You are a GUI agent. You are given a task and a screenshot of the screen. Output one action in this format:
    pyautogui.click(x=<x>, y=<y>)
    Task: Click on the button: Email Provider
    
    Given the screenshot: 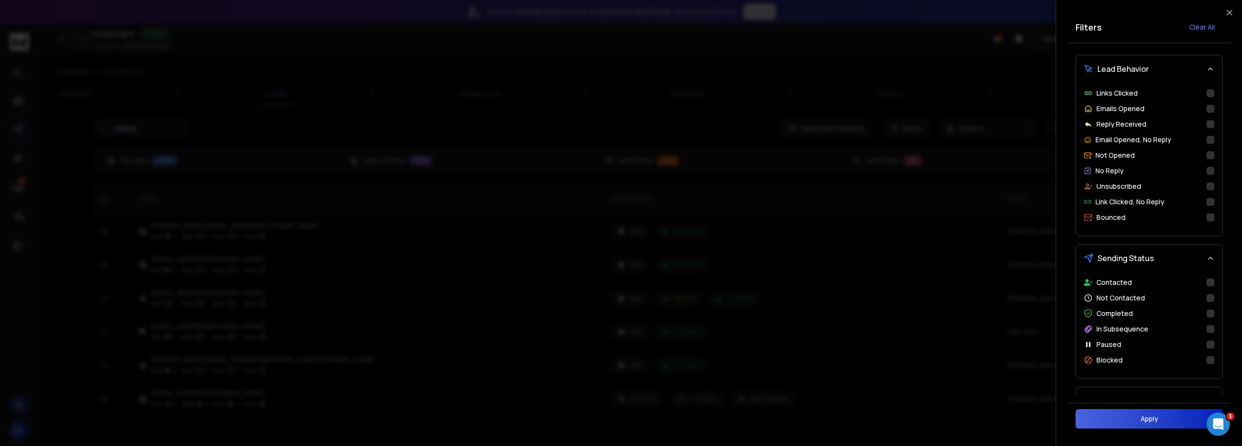 What is the action you would take?
    pyautogui.click(x=1149, y=401)
    